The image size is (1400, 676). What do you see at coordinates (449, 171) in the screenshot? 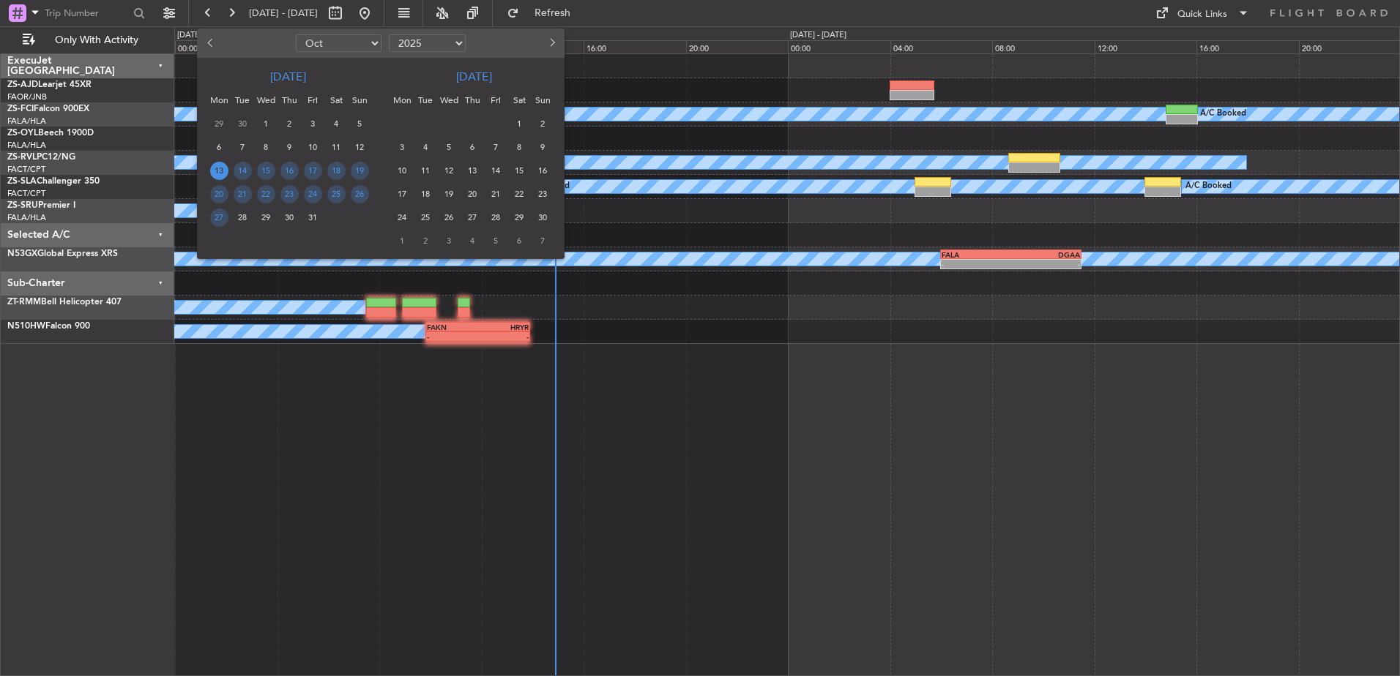
I see `div: 12-11-2025` at bounding box center [449, 171].